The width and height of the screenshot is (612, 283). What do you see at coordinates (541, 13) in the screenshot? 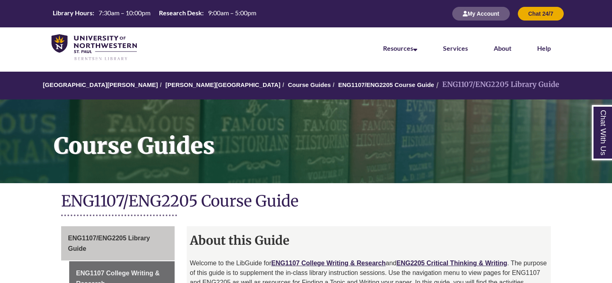
I see `a: Chat 24/7` at bounding box center [541, 13].